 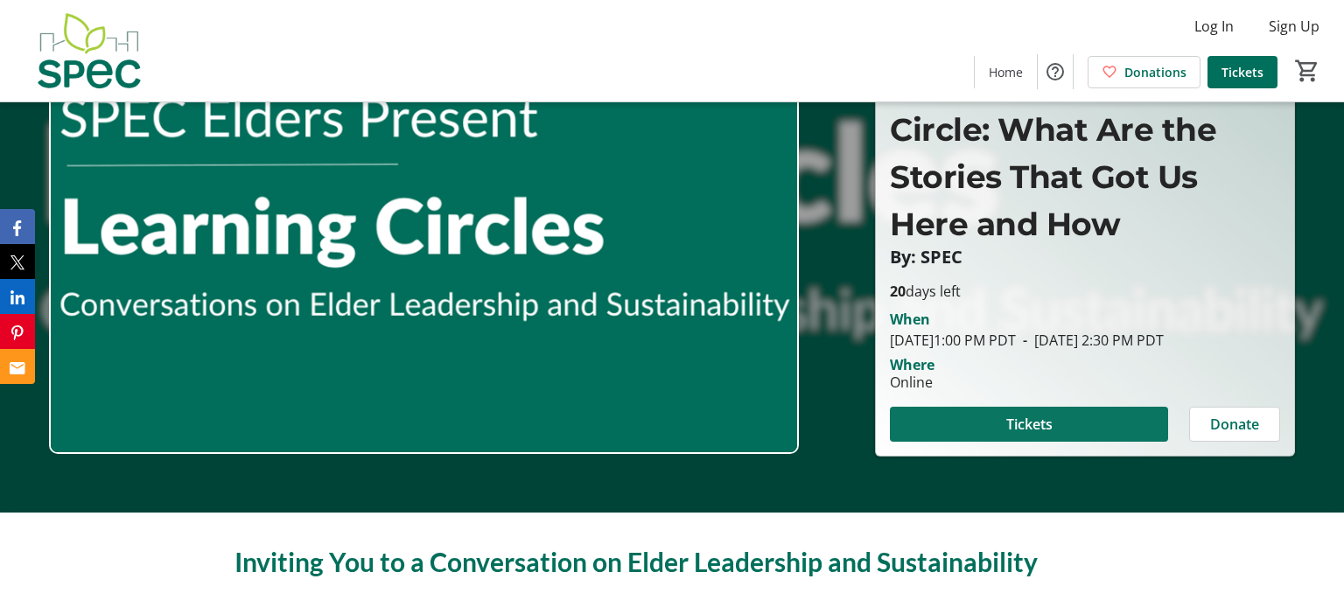 What do you see at coordinates (1085, 153) in the screenshot?
I see `p: SPEC Elders Learning Circle: What Are the Stories That Got Us Here and How` at bounding box center [1085, 153].